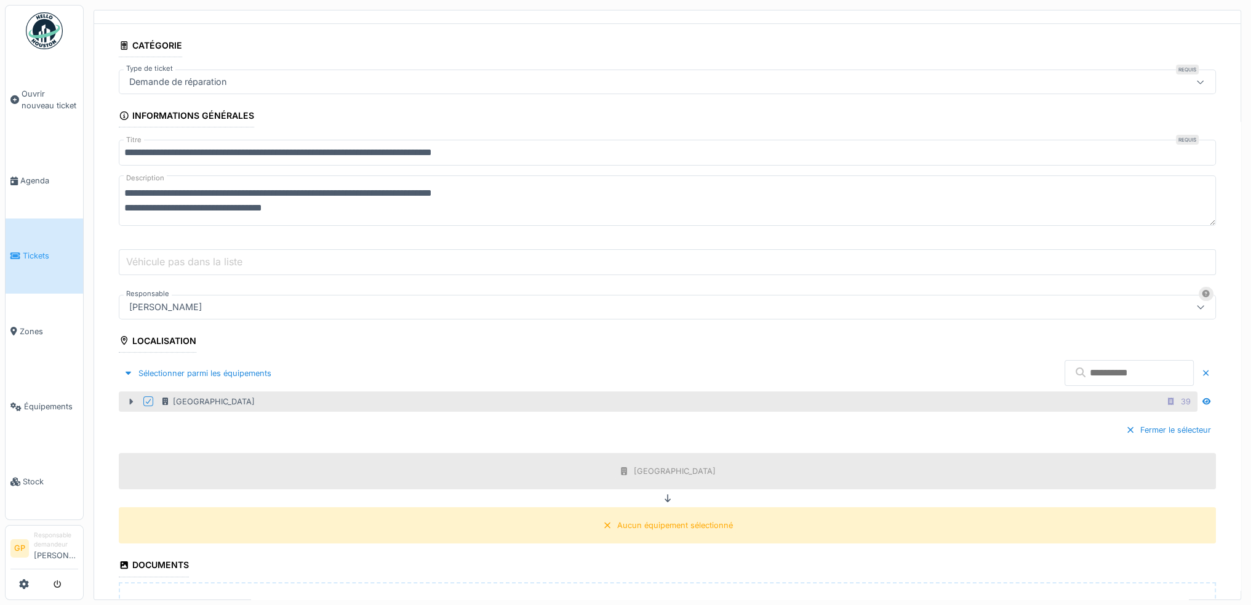 This screenshot has height=605, width=1251. What do you see at coordinates (56, 540) in the screenshot?
I see `div: Responsable demandeur` at bounding box center [56, 540].